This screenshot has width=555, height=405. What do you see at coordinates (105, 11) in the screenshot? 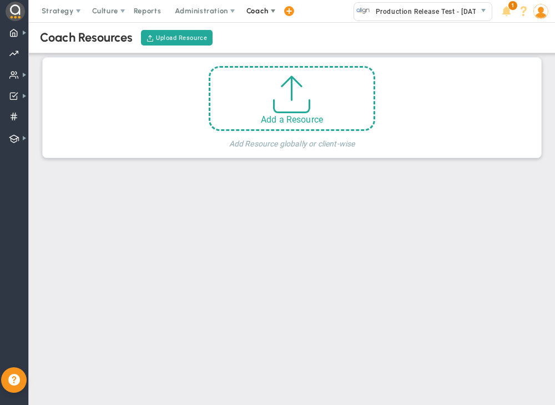
I see `span: Culture` at bounding box center [105, 11].